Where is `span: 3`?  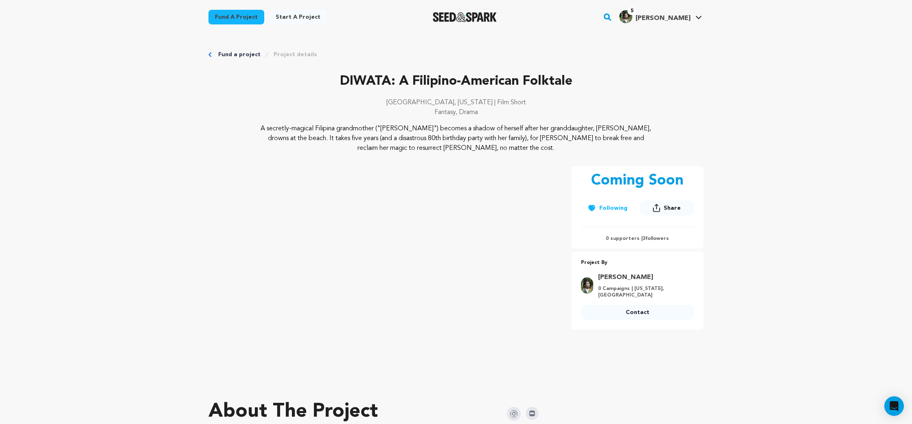
span: 3 is located at coordinates (644, 239).